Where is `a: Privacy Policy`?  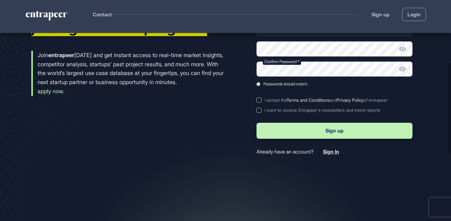 a: Privacy Policy is located at coordinates (350, 100).